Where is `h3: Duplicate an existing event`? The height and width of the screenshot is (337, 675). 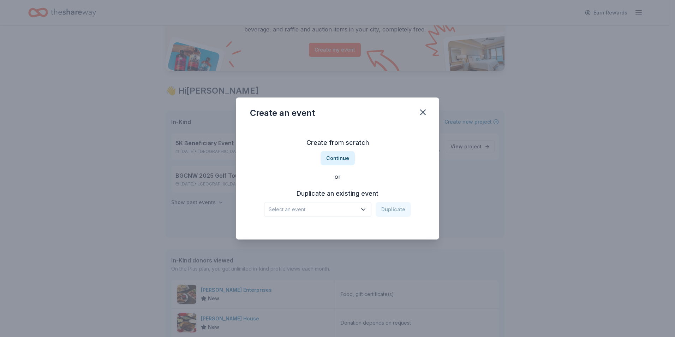 h3: Duplicate an existing event is located at coordinates (338, 194).